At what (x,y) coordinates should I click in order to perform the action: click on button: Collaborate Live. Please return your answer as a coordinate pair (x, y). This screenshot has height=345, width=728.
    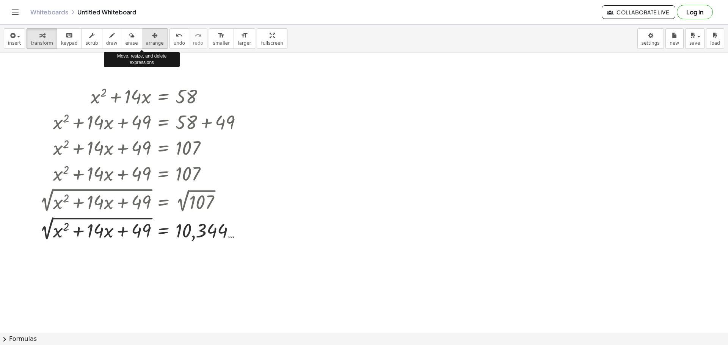
    Looking at the image, I should click on (638, 12).